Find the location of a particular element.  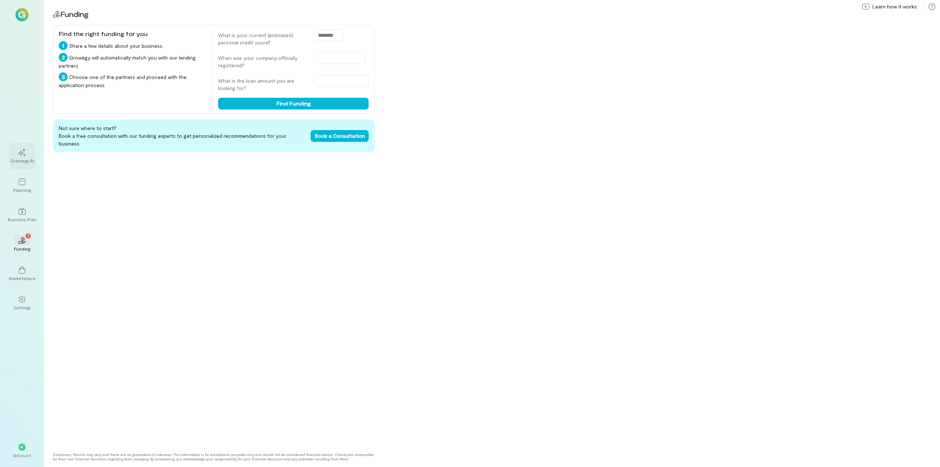

div: Funding is located at coordinates (22, 249).